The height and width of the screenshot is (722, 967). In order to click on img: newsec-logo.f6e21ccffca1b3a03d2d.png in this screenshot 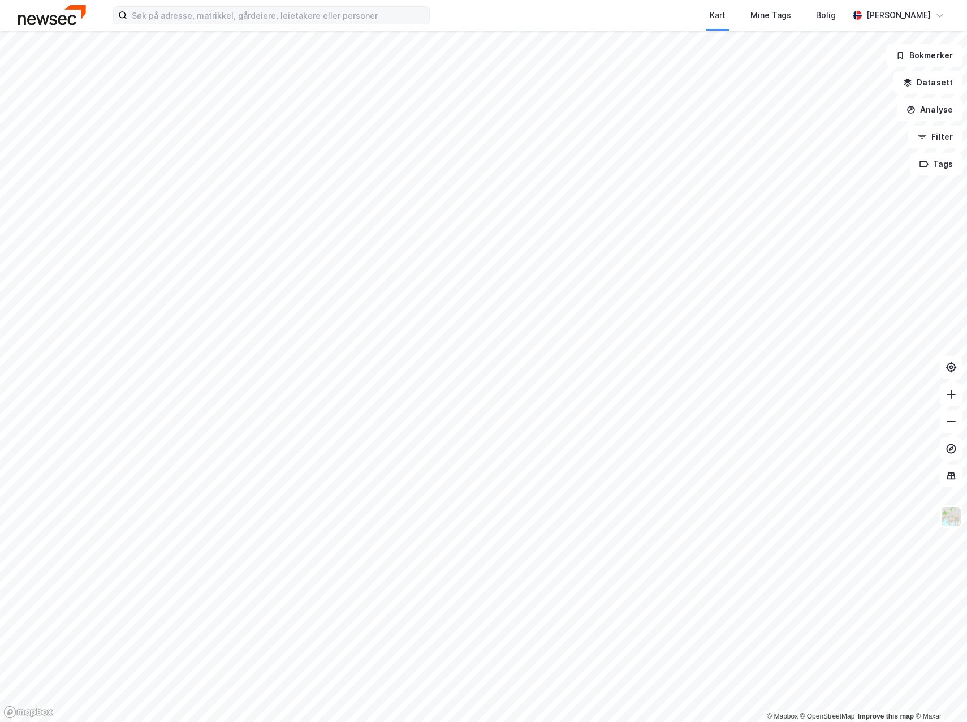, I will do `click(52, 15)`.